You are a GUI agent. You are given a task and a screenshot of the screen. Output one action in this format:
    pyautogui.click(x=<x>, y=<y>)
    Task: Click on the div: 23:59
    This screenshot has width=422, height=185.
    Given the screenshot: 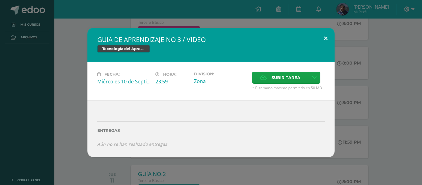 What is the action you would take?
    pyautogui.click(x=172, y=82)
    